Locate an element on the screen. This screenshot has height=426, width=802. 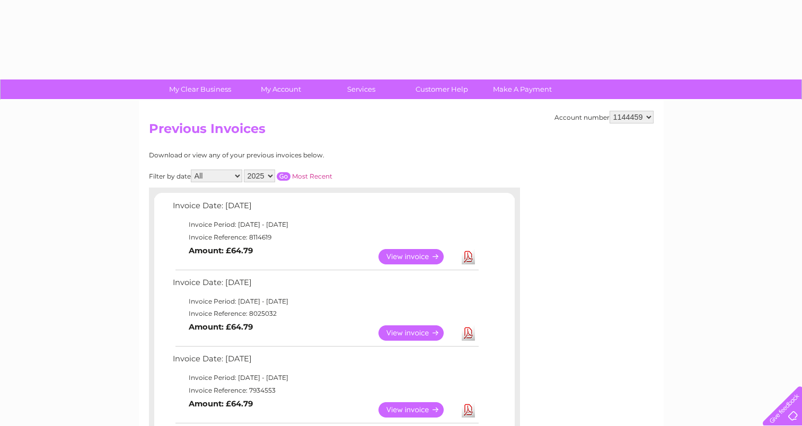
a: Customer Help is located at coordinates (442, 89).